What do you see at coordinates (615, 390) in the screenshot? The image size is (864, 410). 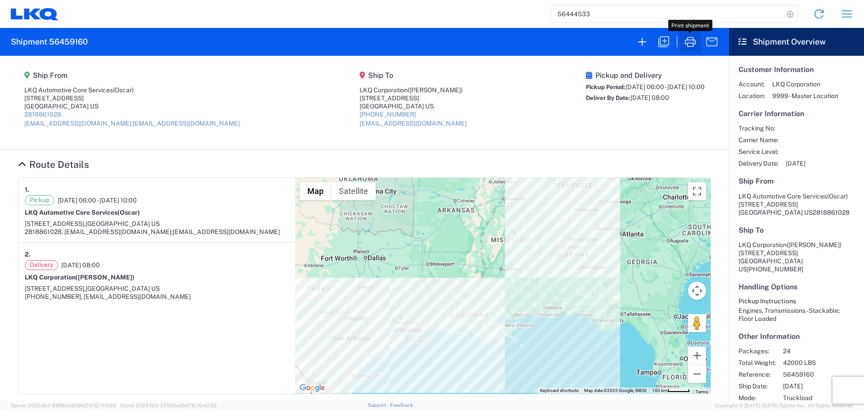 I see `span: Map data ©2025 Google, INEGI` at bounding box center [615, 390].